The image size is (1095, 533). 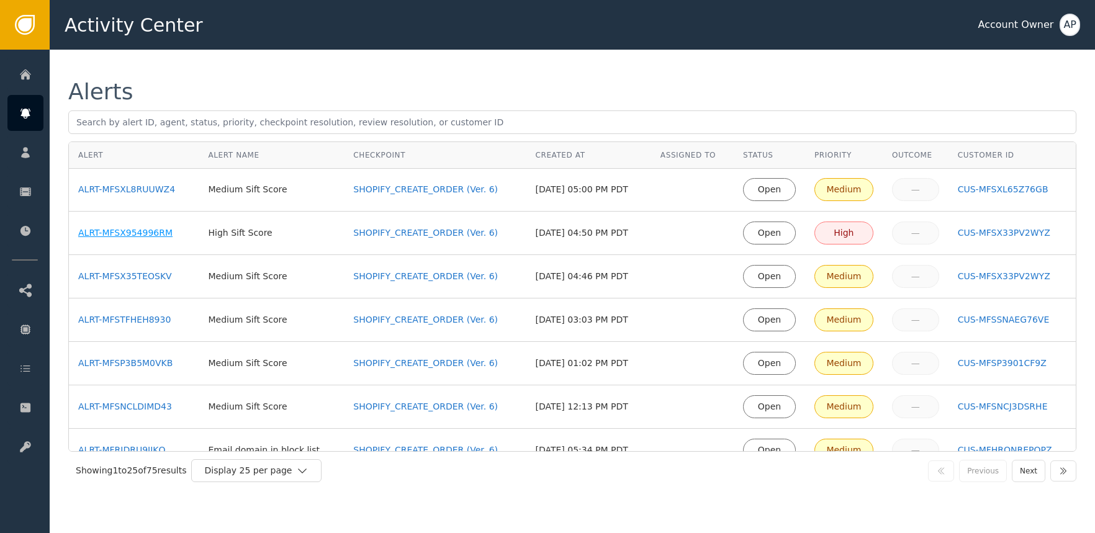 What do you see at coordinates (1012, 363) in the screenshot?
I see `div: CUS-MFSP3901CF9Z` at bounding box center [1012, 363].